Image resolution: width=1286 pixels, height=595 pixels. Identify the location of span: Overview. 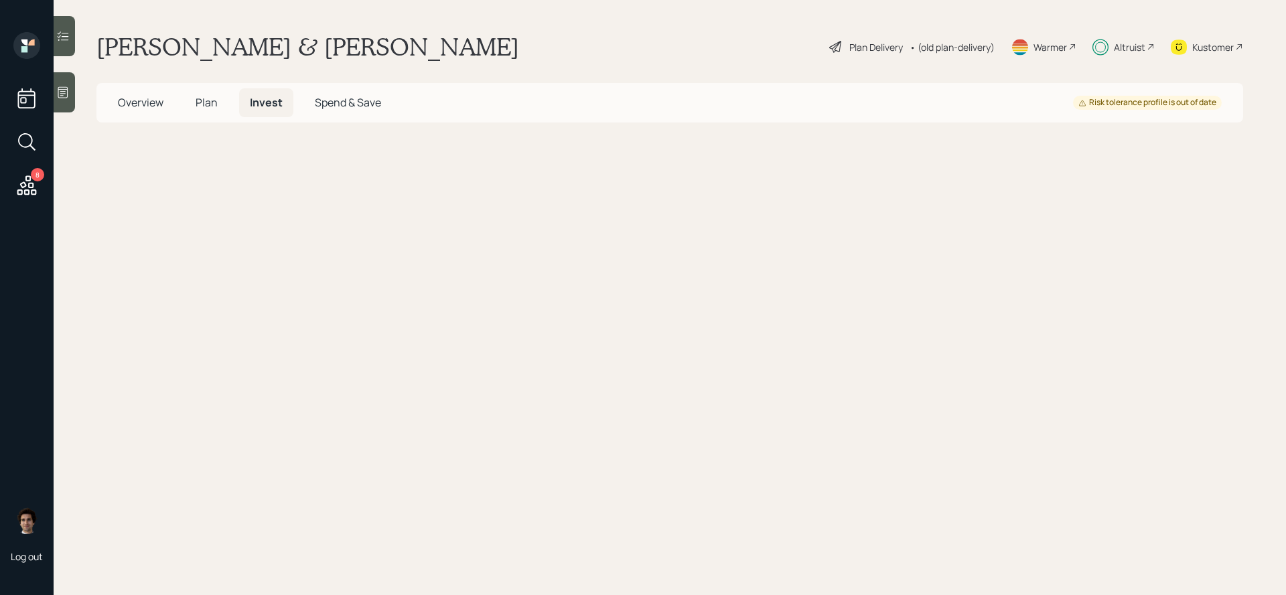
(141, 102).